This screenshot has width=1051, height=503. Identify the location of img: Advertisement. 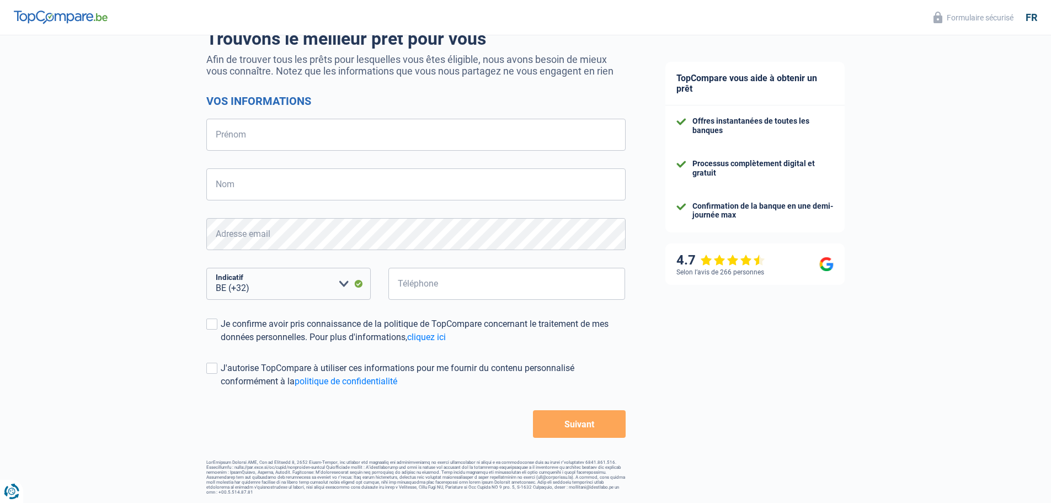
(3, 412).